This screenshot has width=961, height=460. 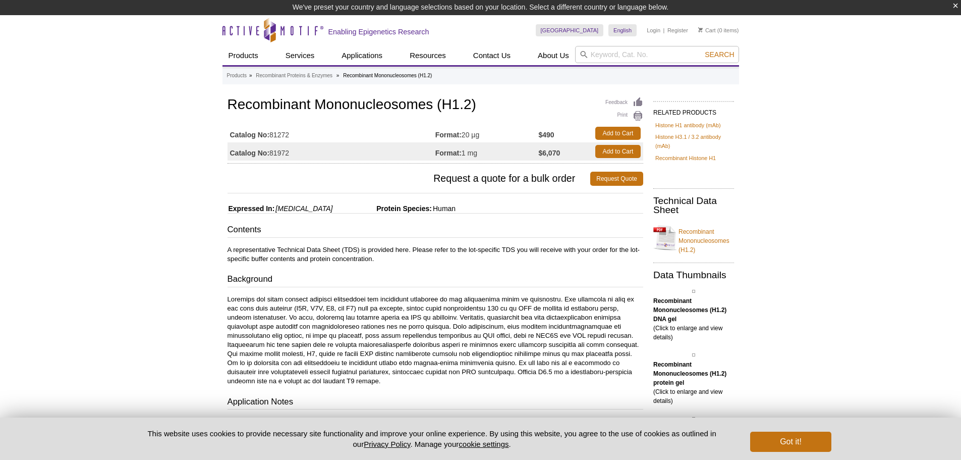 What do you see at coordinates (435, 254) in the screenshot?
I see `p: A representative Technical Data Sheet (TDS) is provided here. Please refer to the lot-specific TD...` at bounding box center [435, 254].